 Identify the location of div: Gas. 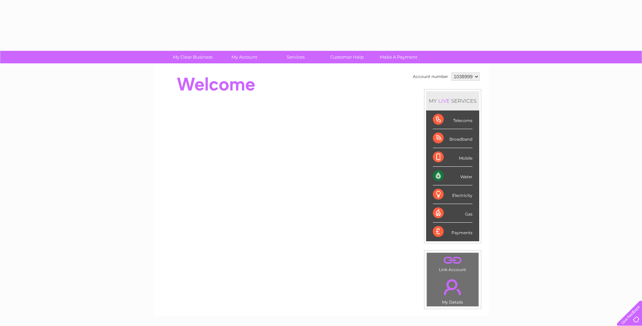
(453, 213).